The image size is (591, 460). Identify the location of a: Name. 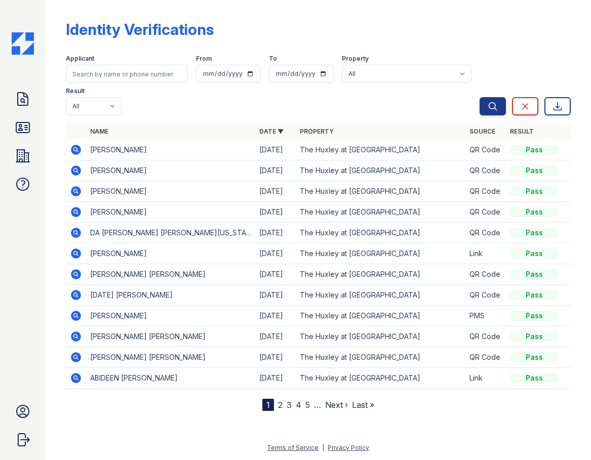
(99, 131).